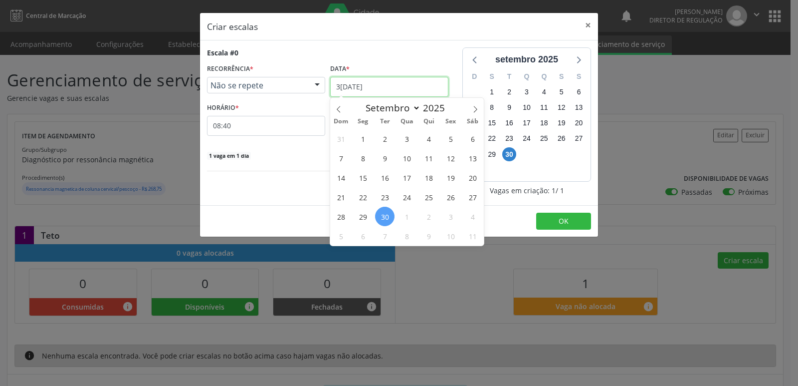  What do you see at coordinates (527, 123) in the screenshot?
I see `span: quarta-feira, 17 de setembro de 2025` at bounding box center [527, 123].